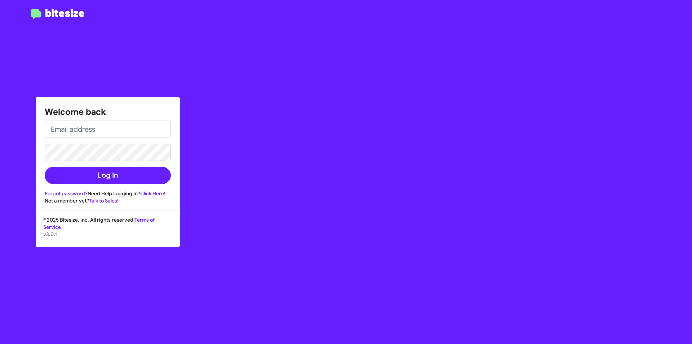  I want to click on input: Email address, so click(108, 129).